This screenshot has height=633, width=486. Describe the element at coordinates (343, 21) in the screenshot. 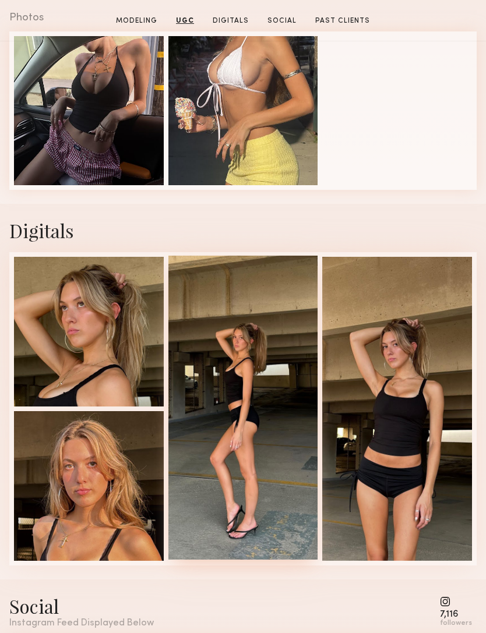

I see `a: Past Clients` at that location.